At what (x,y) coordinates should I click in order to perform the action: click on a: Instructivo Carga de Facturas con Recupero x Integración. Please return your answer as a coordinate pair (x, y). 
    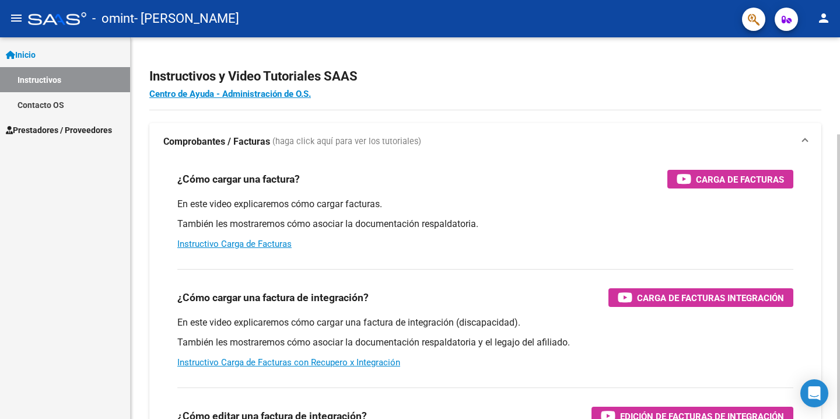
    Looking at the image, I should click on (289, 362).